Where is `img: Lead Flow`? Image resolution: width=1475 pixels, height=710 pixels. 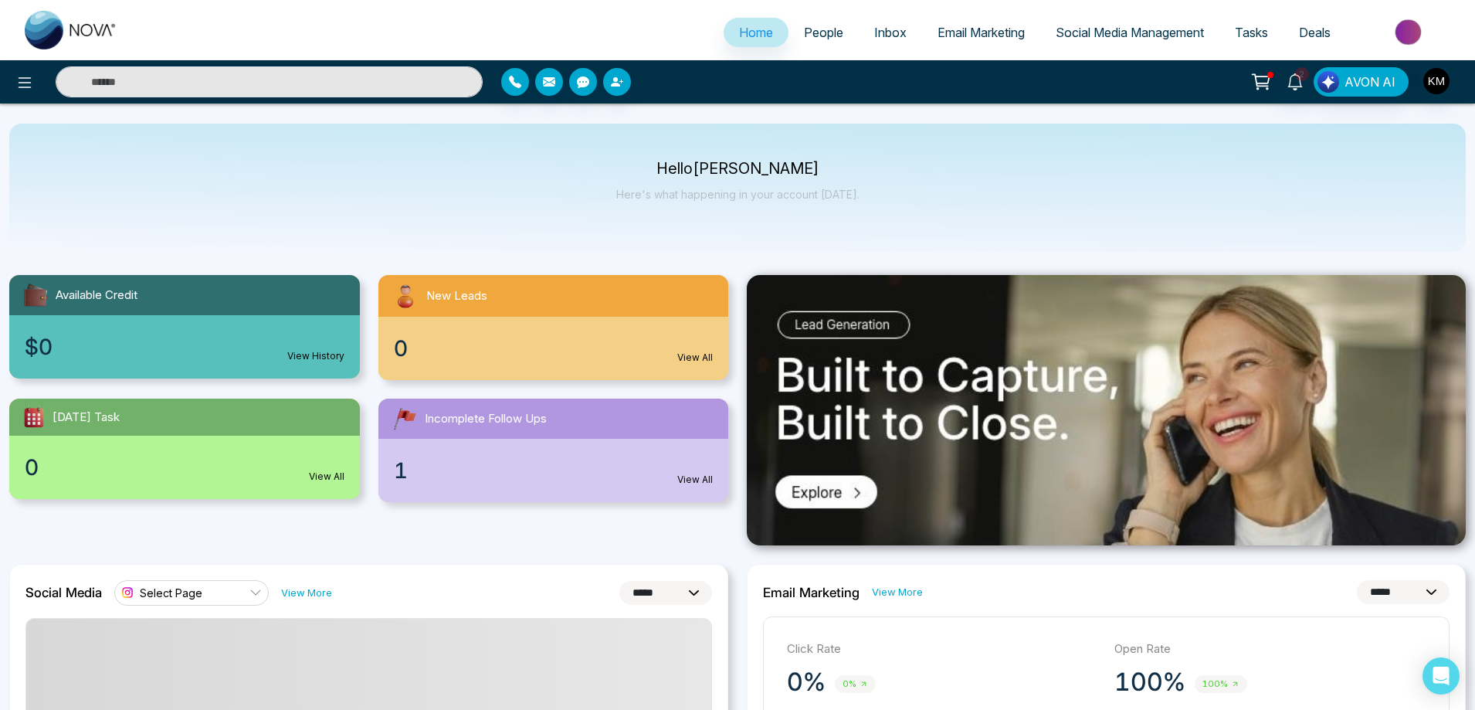
img: Lead Flow is located at coordinates (1328, 82).